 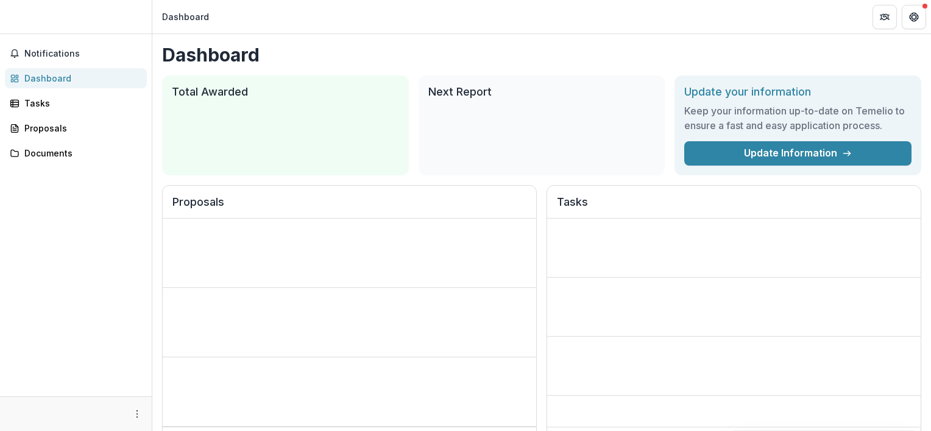 I want to click on span: Notifications, so click(x=83, y=54).